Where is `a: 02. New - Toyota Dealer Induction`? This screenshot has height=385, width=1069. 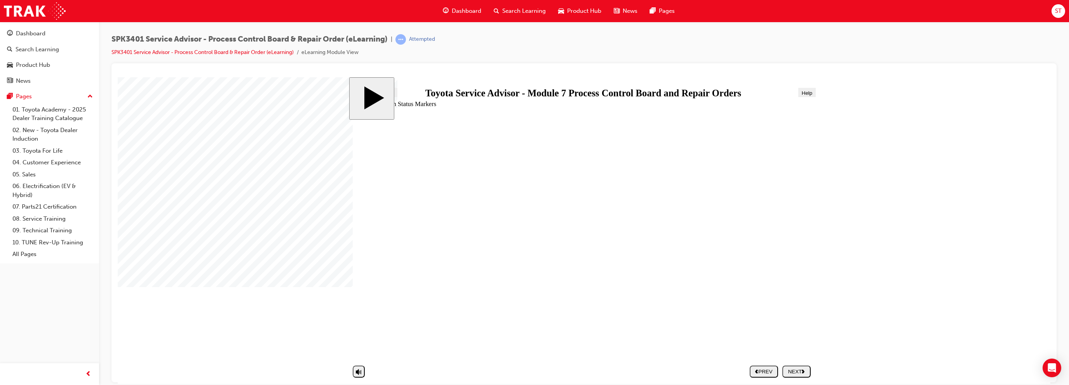
a: 02. New - Toyota Dealer Induction is located at coordinates (52, 134).